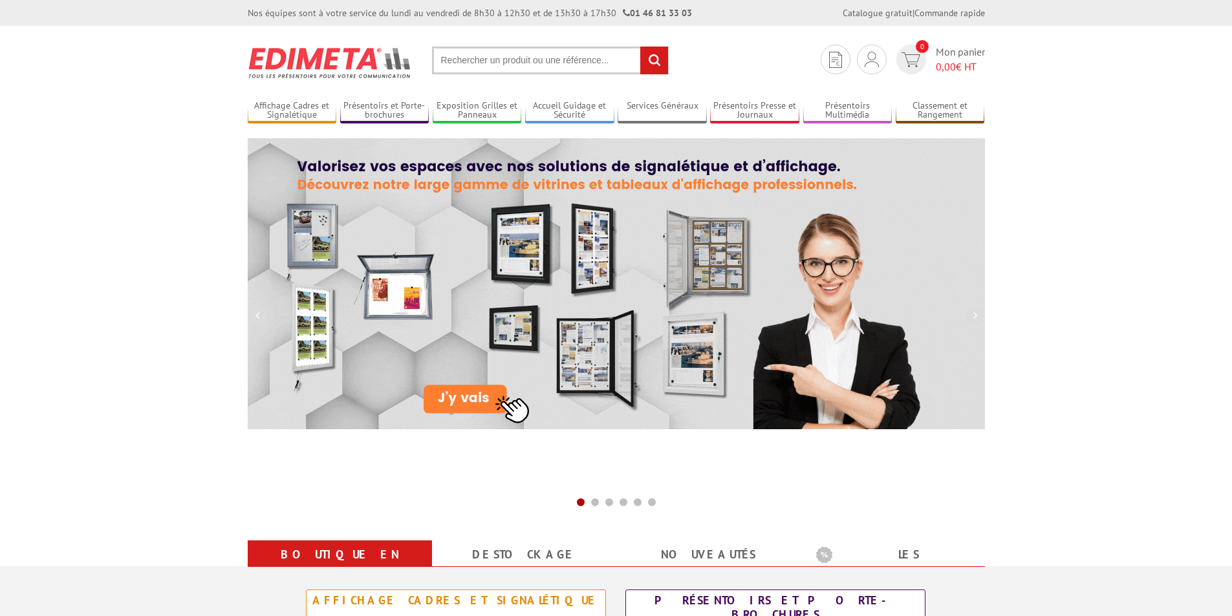 The width and height of the screenshot is (1232, 616). I want to click on a: devis rapide 0 Mon panier 0,00€ HT, so click(939, 59).